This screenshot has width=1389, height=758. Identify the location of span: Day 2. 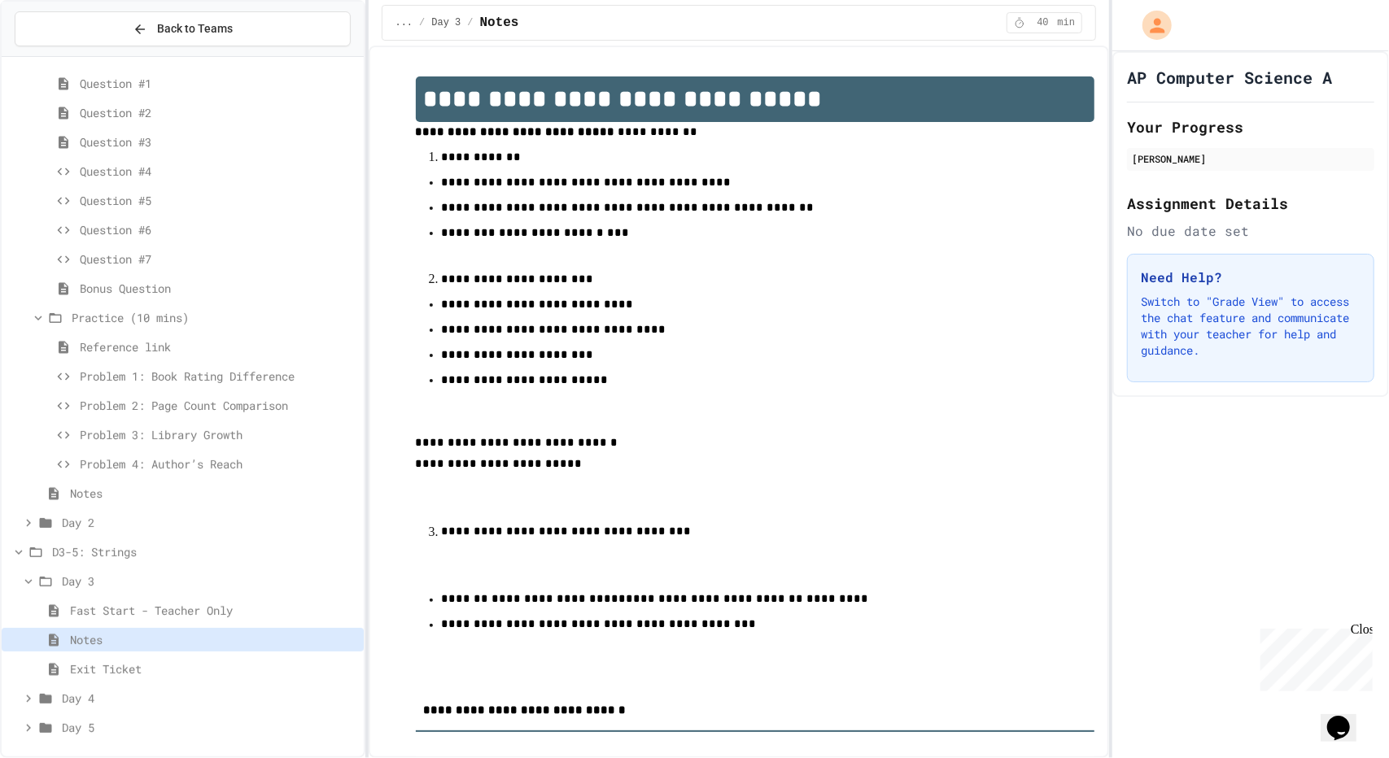
(209, 522).